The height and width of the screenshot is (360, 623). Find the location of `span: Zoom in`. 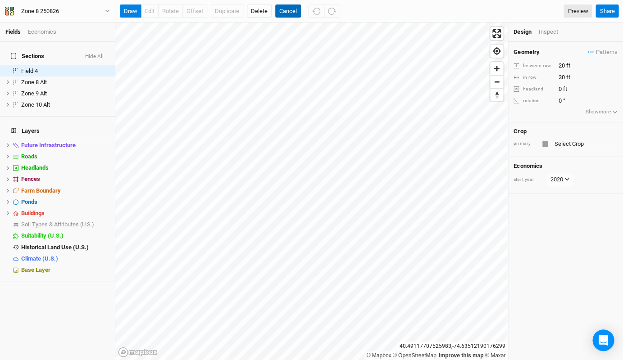

span: Zoom in is located at coordinates (497, 68).